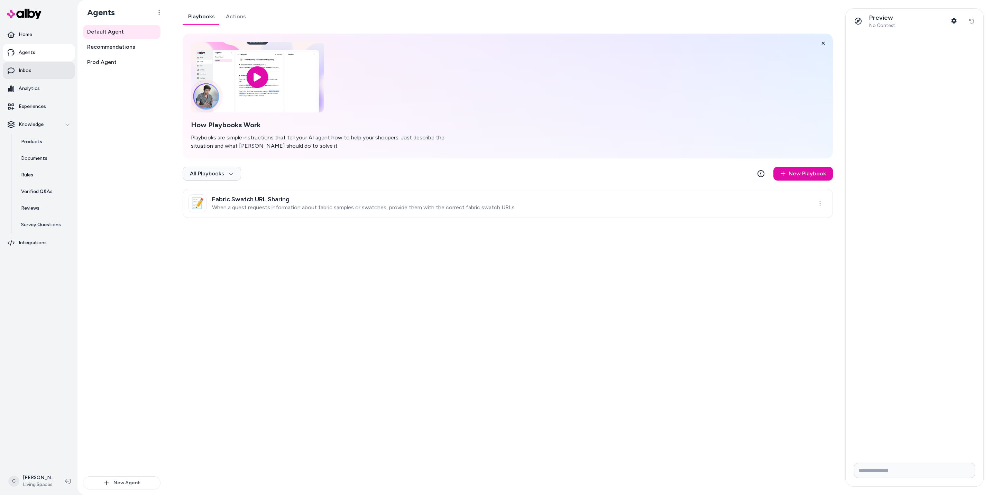 The image size is (992, 495). I want to click on input: Write your prompt here, so click(915, 471).